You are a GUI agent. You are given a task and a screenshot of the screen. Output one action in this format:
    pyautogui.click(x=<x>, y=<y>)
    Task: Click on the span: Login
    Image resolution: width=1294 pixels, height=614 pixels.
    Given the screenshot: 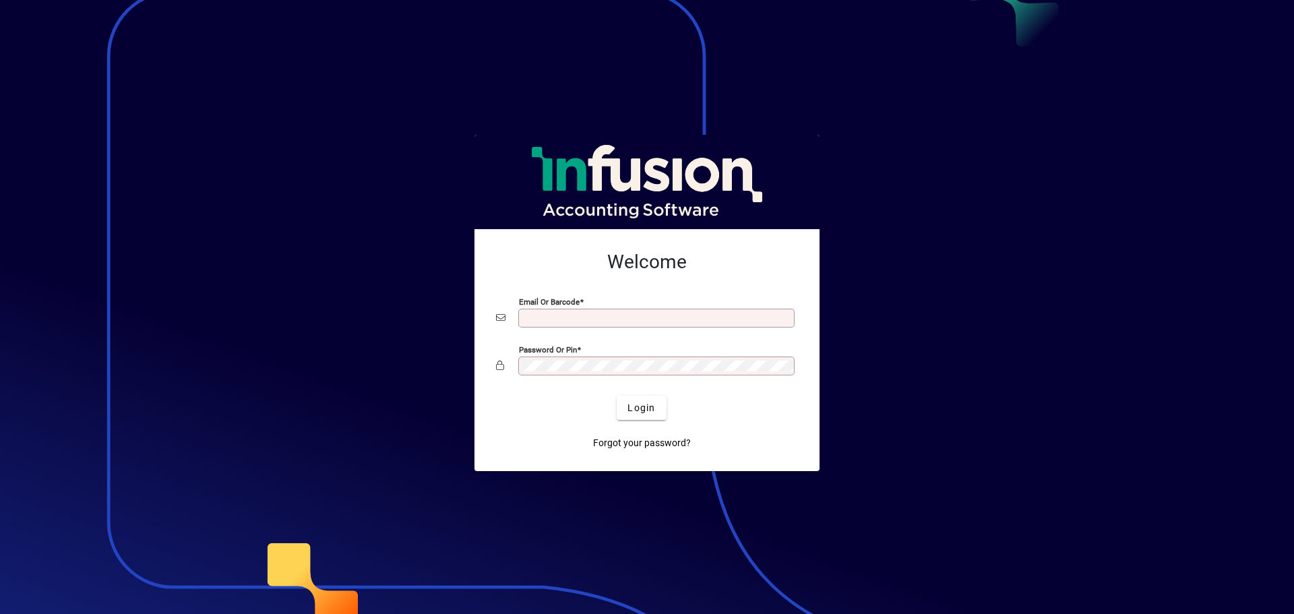 What is the action you would take?
    pyautogui.click(x=641, y=408)
    